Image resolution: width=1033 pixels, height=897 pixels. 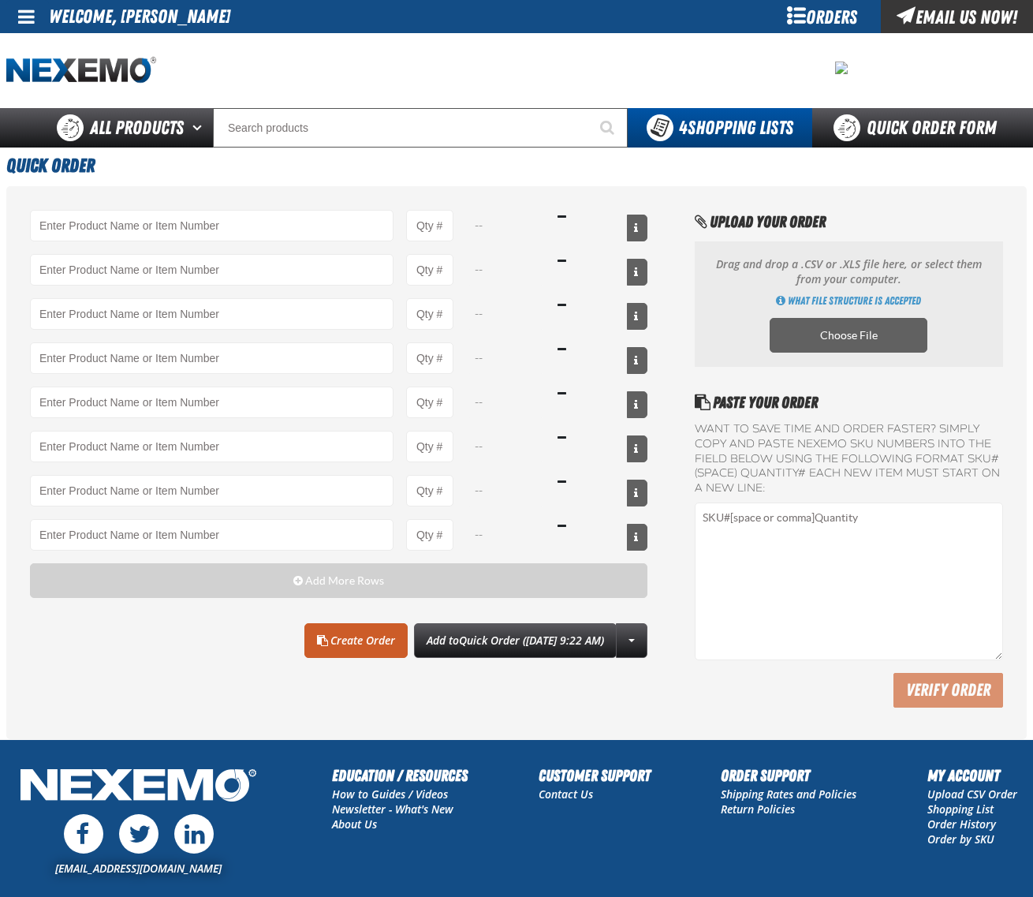 What do you see at coordinates (961, 839) in the screenshot?
I see `a: Order by SKU` at bounding box center [961, 839].